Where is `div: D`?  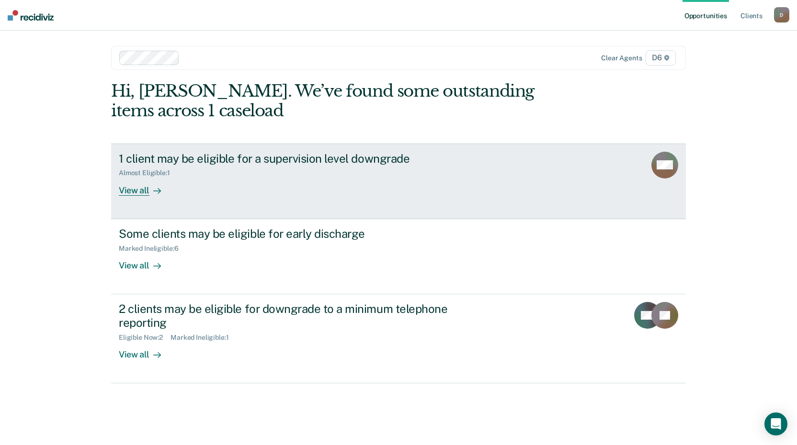 div: D is located at coordinates (782, 15).